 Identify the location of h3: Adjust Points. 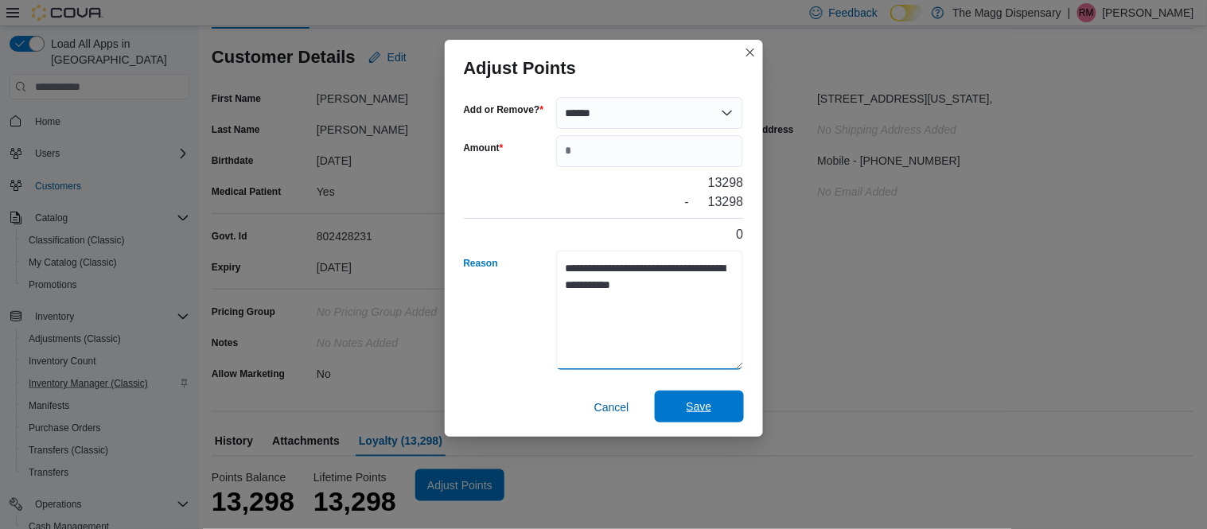
(520, 68).